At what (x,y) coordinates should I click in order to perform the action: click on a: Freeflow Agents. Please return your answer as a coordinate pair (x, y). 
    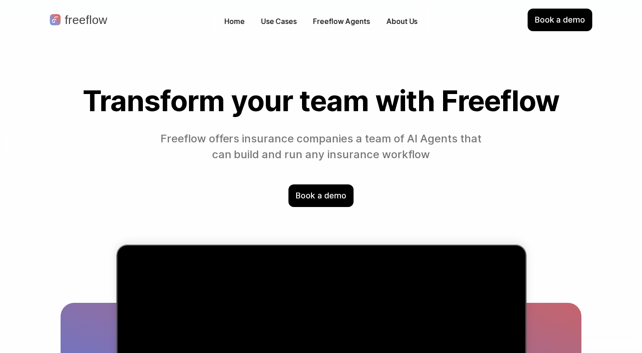
    Looking at the image, I should click on (341, 21).